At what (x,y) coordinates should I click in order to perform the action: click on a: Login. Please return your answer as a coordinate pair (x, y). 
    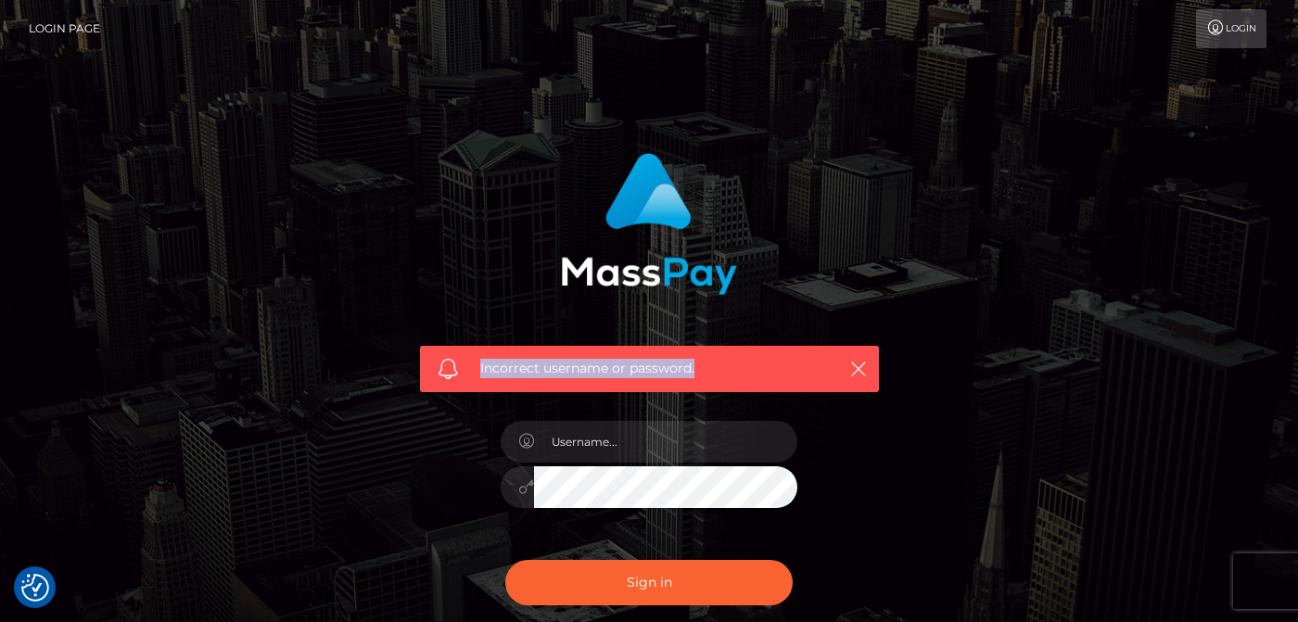
    Looking at the image, I should click on (1231, 29).